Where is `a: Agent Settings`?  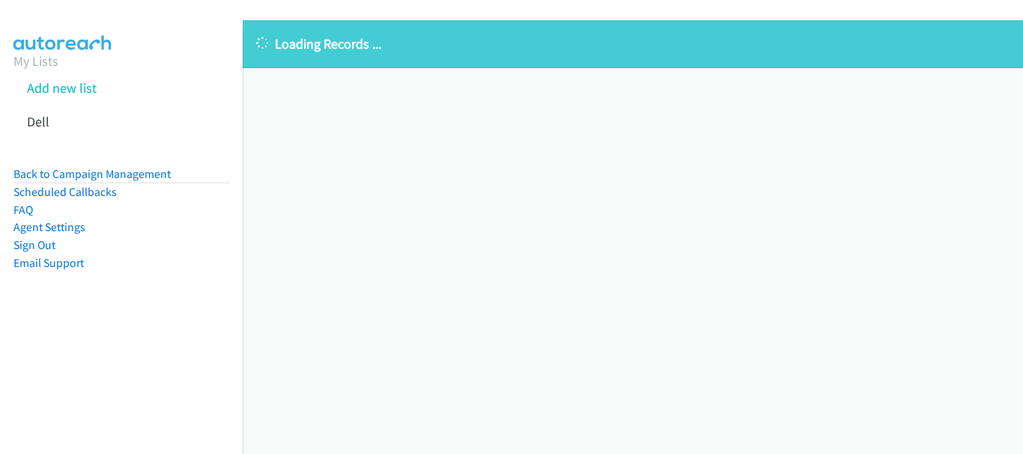 a: Agent Settings is located at coordinates (49, 227).